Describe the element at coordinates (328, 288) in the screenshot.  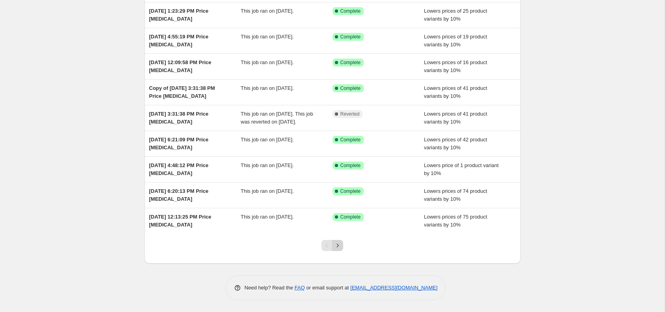
I see `span: or email support at` at that location.